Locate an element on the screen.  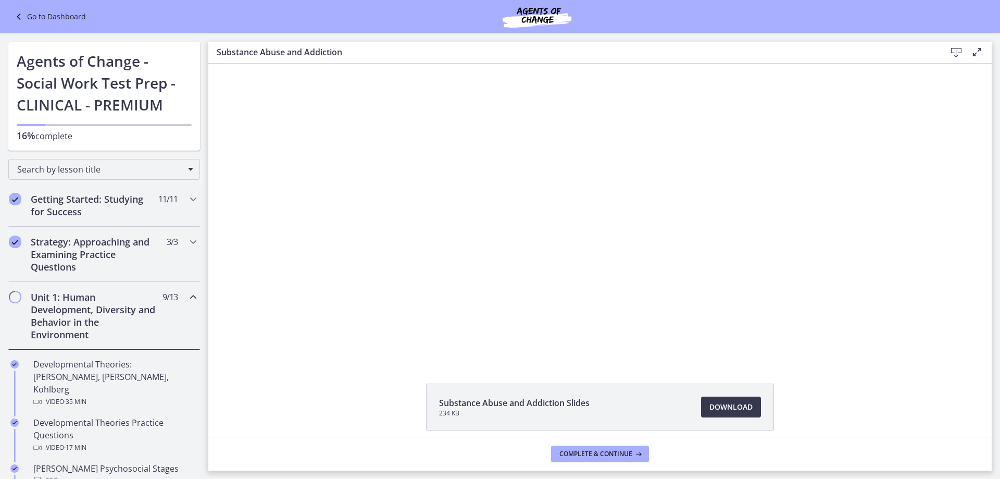
span: Download is located at coordinates (731, 407).